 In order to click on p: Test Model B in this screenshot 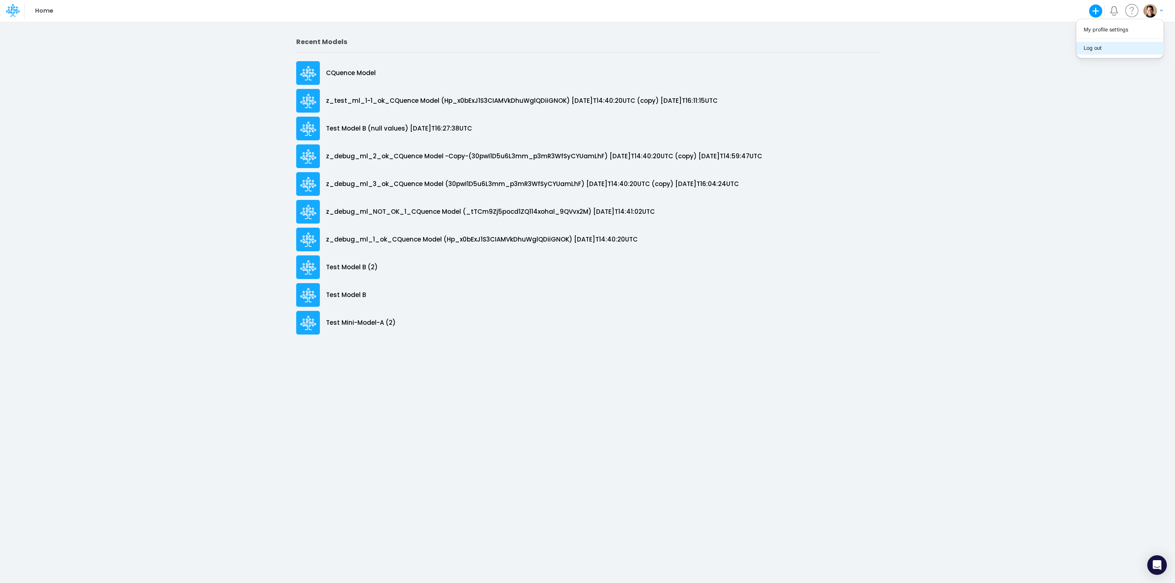, I will do `click(346, 295)`.